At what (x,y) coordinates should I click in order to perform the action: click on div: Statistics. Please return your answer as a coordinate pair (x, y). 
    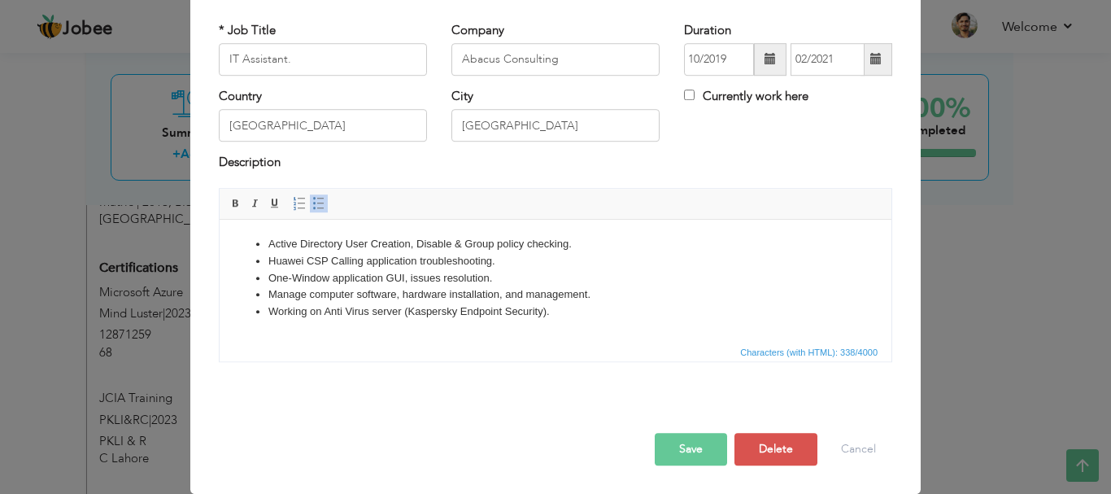
    Looking at the image, I should click on (809, 352).